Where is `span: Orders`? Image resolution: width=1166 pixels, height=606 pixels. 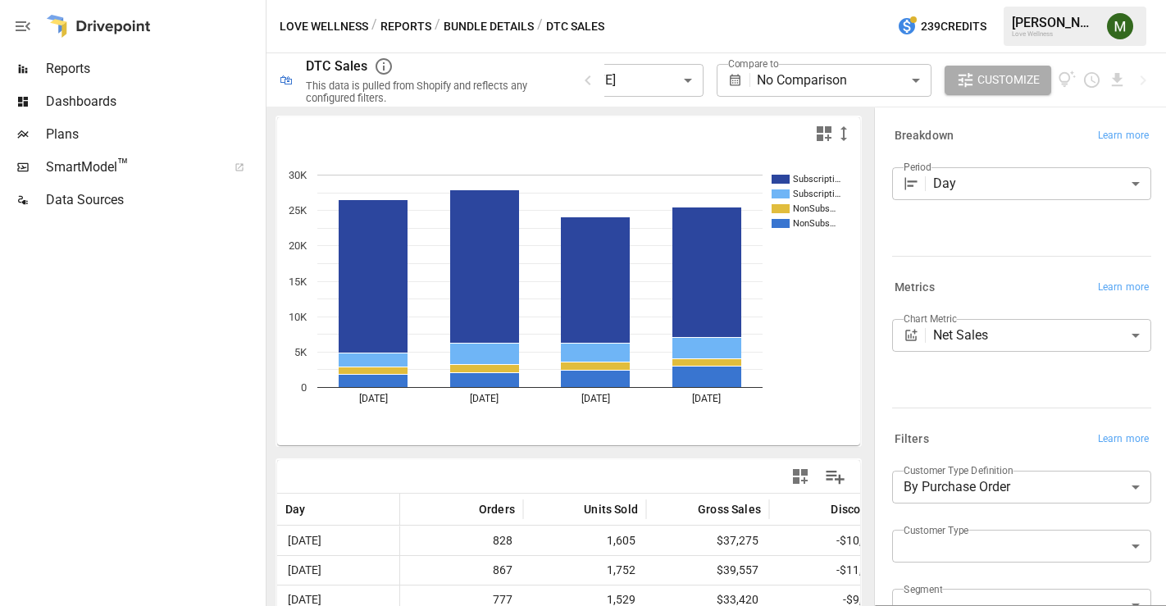
span: Orders is located at coordinates (497, 509).